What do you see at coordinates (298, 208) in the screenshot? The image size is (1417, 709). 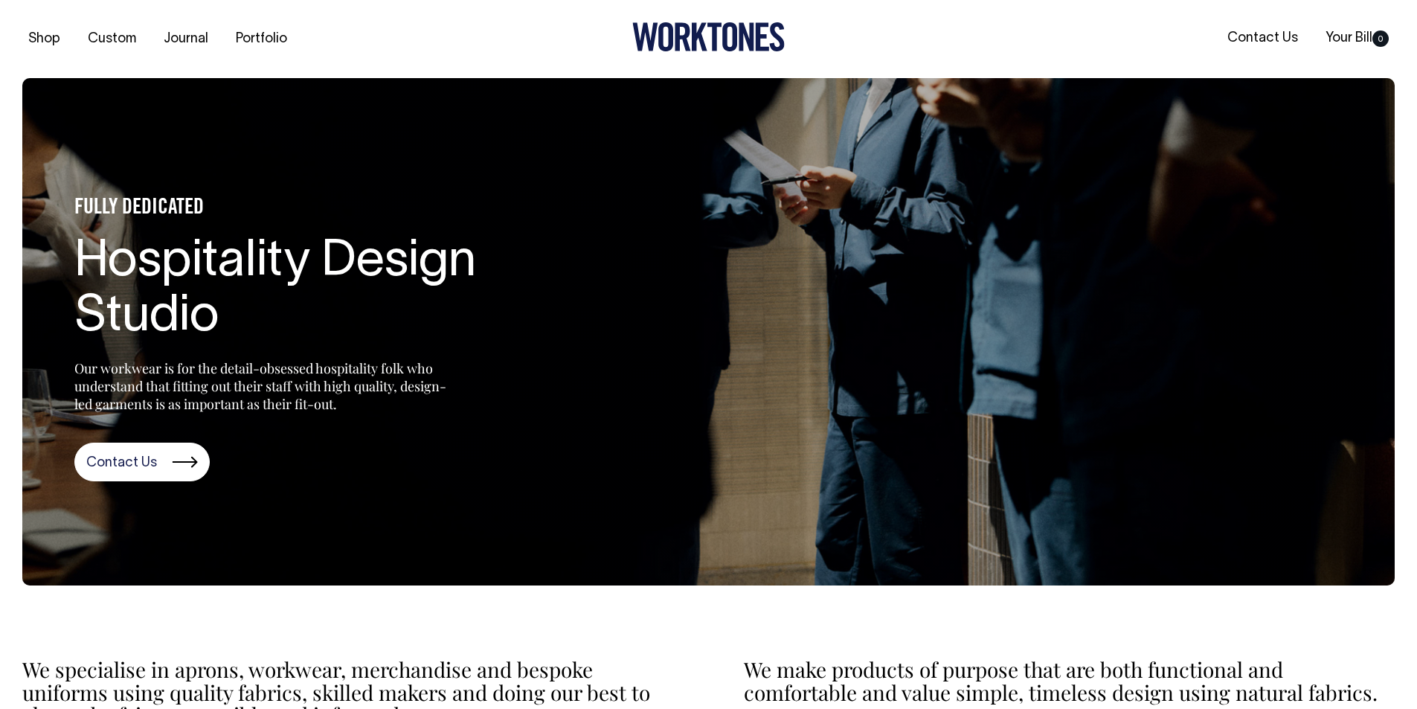 I see `h4: FULLY DEDICATED` at bounding box center [298, 208].